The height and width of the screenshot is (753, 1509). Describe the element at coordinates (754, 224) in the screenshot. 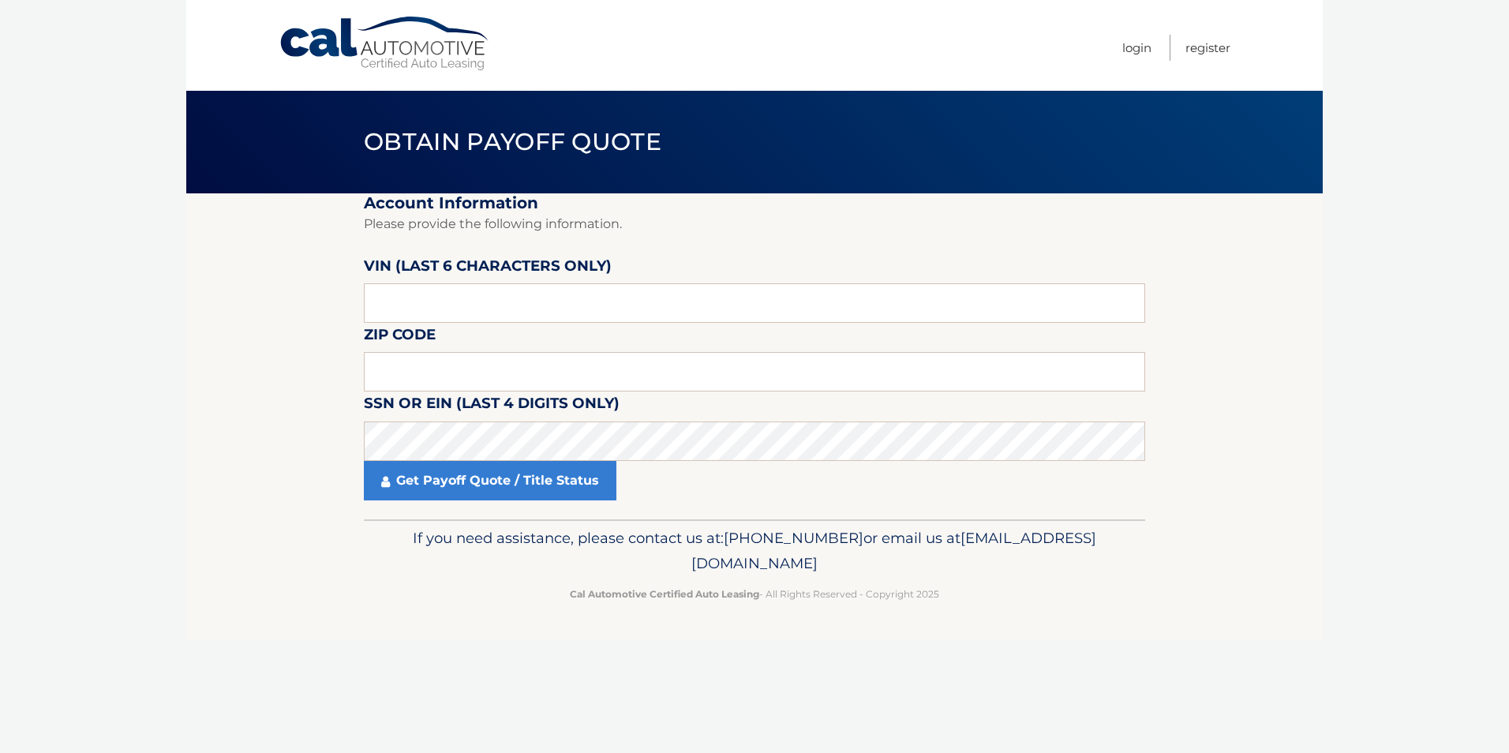

I see `p: Please provide the following information.` at that location.